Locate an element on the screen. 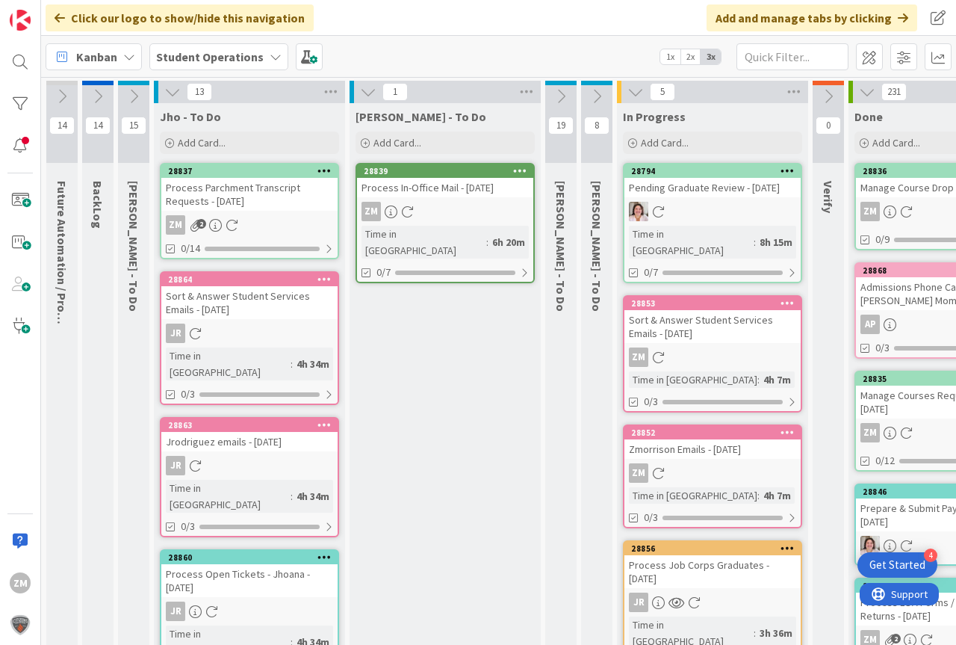  div: 8h 15m is located at coordinates (776, 242).